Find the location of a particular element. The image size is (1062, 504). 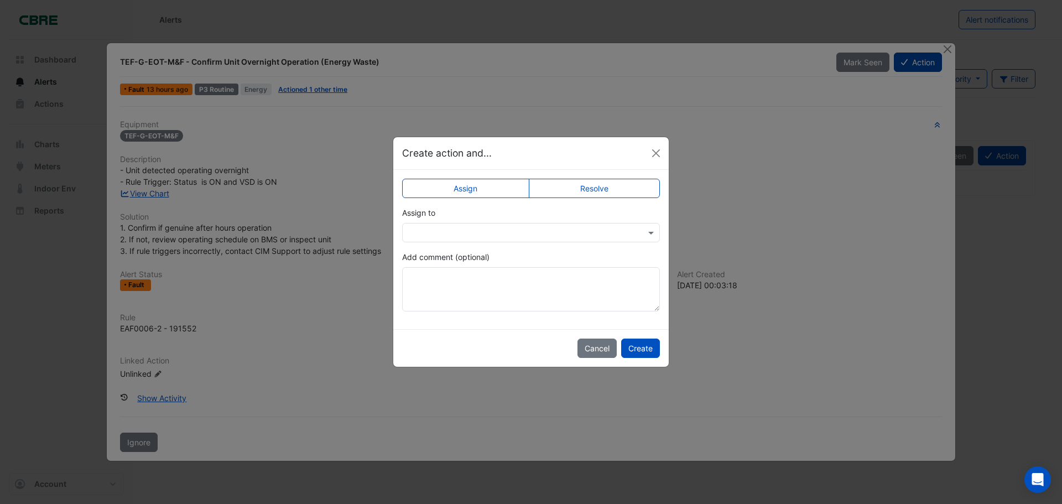

label: Resolve is located at coordinates (595, 188).